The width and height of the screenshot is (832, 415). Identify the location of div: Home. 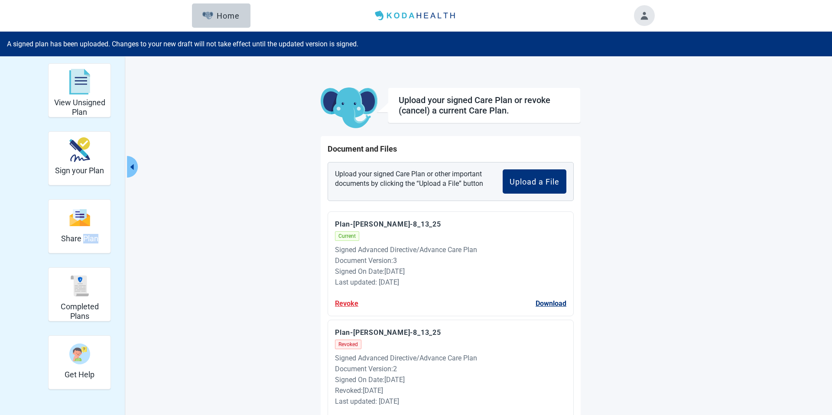
(221, 16).